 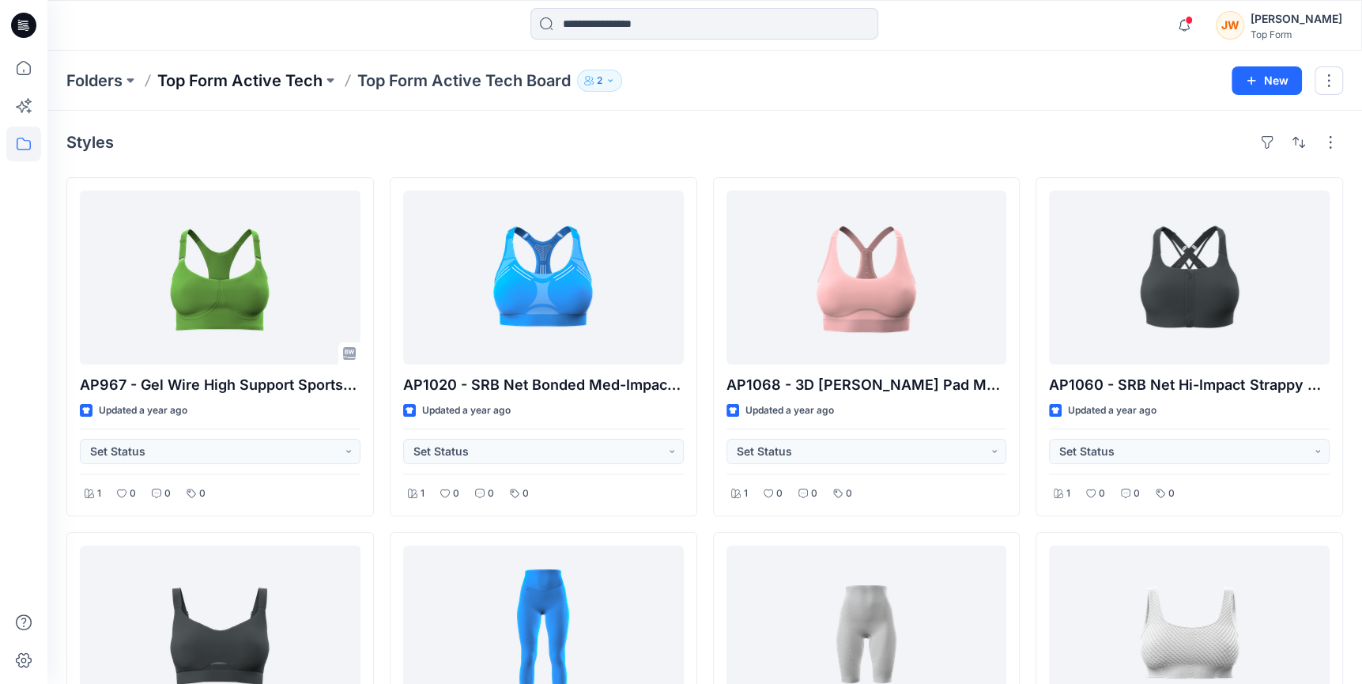 What do you see at coordinates (867, 278) in the screenshot?
I see `a: AP1068 - 3D Lam Pad Med-Impact Sports Bra` at bounding box center [867, 278].